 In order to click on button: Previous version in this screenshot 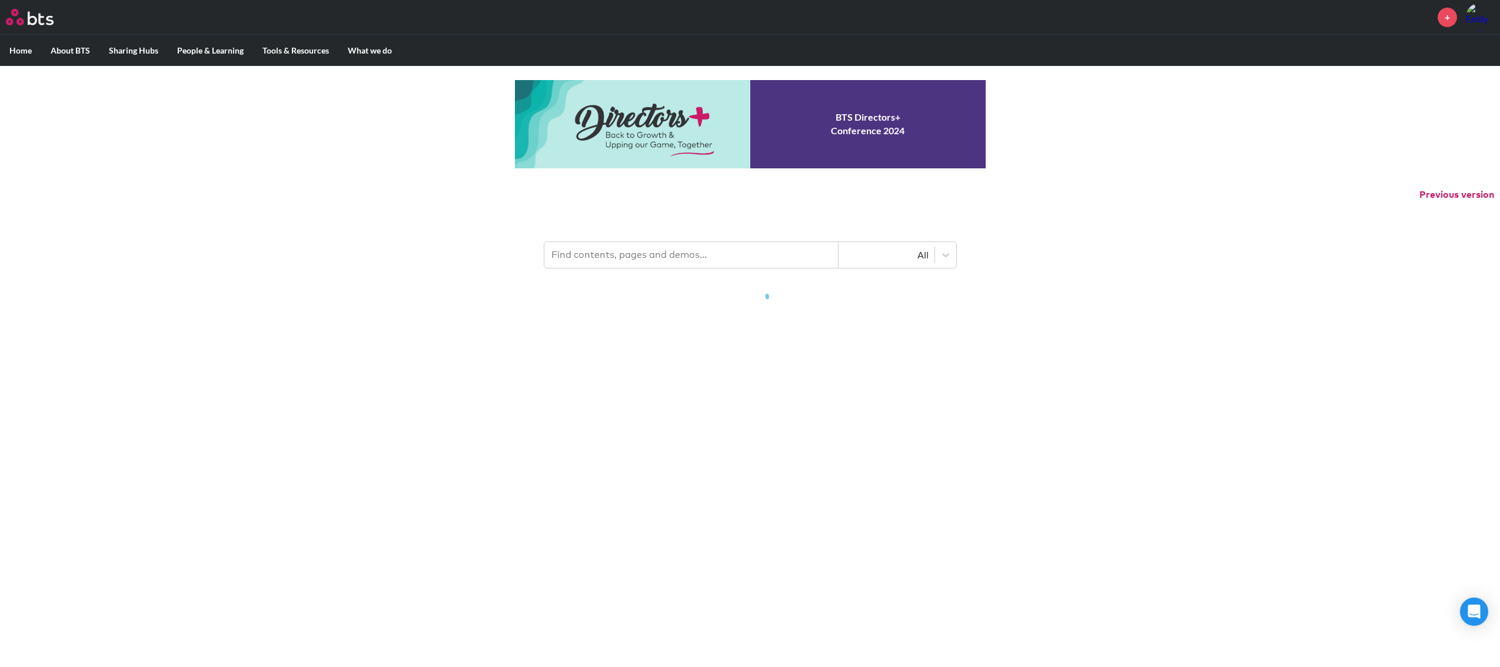, I will do `click(1457, 195)`.